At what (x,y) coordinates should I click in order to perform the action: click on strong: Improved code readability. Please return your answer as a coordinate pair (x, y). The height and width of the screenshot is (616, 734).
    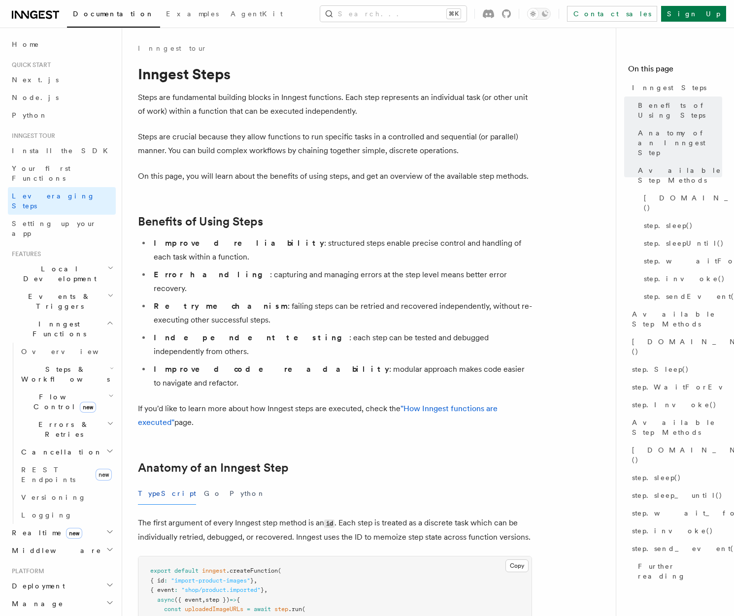
    Looking at the image, I should click on (271, 369).